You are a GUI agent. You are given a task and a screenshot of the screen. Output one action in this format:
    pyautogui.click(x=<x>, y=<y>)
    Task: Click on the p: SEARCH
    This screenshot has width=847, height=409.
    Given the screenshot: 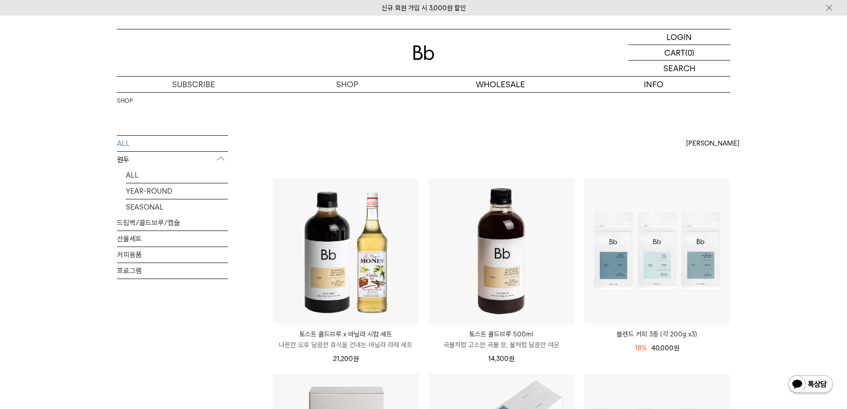 What is the action you would take?
    pyautogui.click(x=679, y=68)
    